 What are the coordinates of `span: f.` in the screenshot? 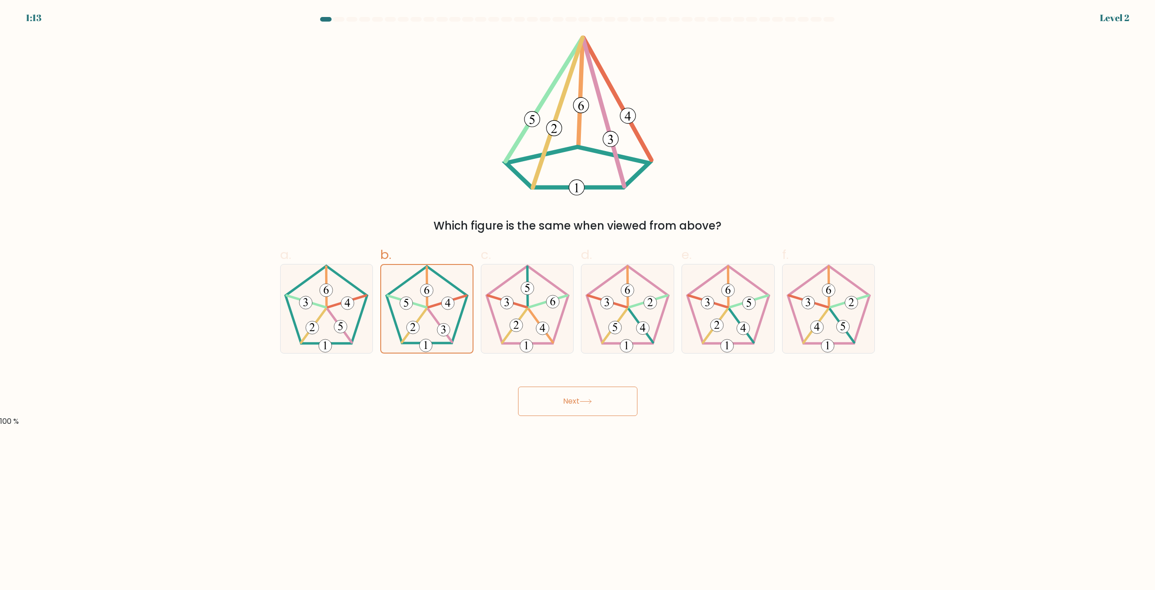 It's located at (785, 254).